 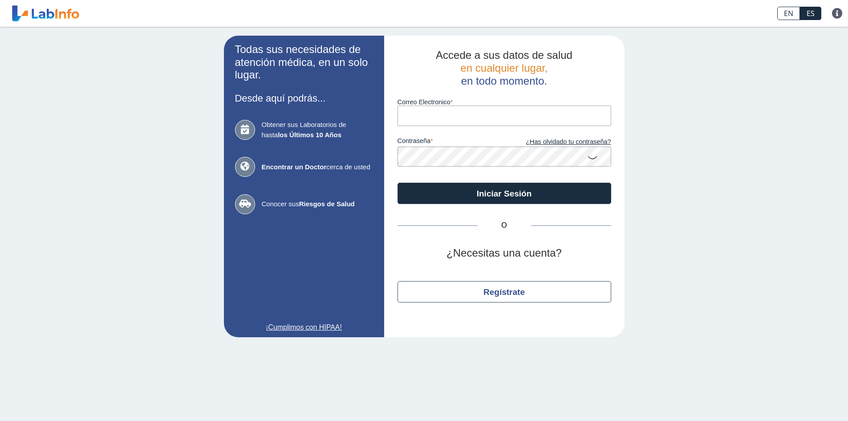 What do you see at coordinates (504, 225) in the screenshot?
I see `span: O` at bounding box center [504, 225].